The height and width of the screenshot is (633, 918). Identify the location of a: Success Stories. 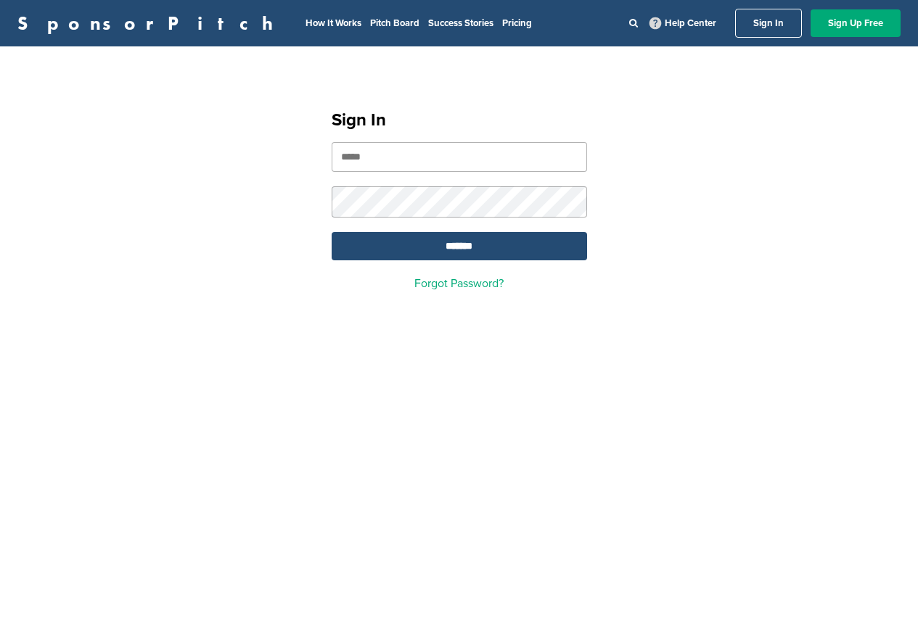
(461, 23).